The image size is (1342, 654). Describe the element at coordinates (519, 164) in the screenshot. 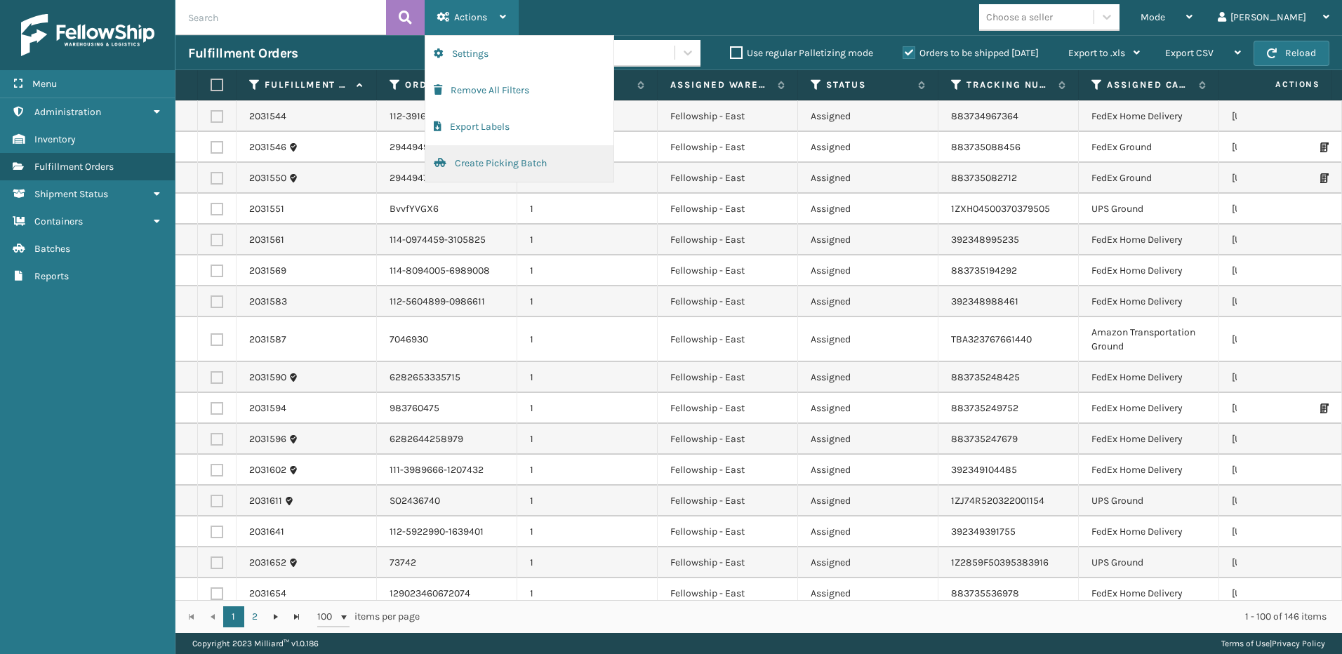

I see `button: Create Picking Batch` at that location.